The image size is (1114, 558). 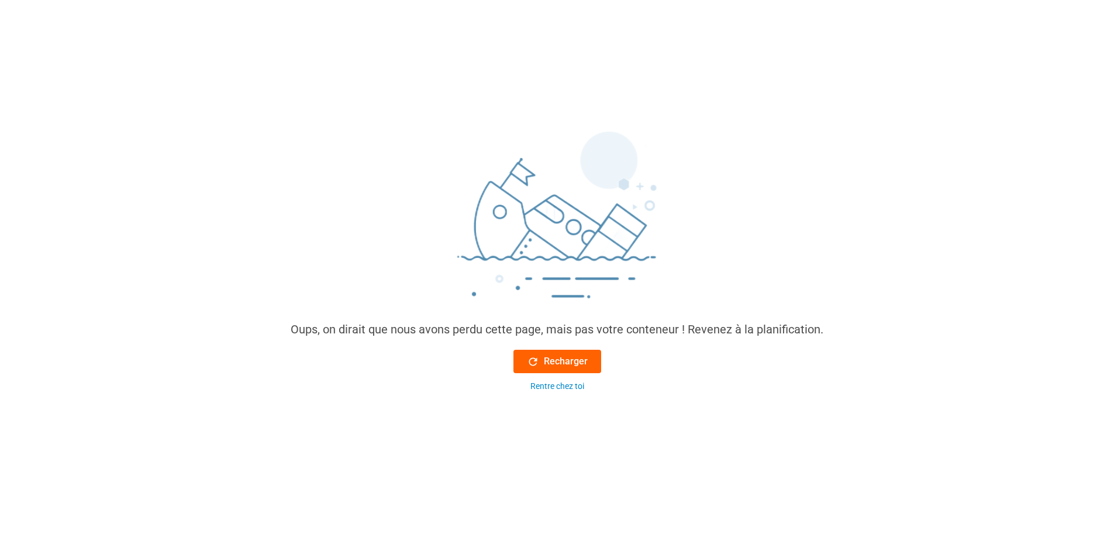 I want to click on img: sinking_ship.png, so click(x=557, y=223).